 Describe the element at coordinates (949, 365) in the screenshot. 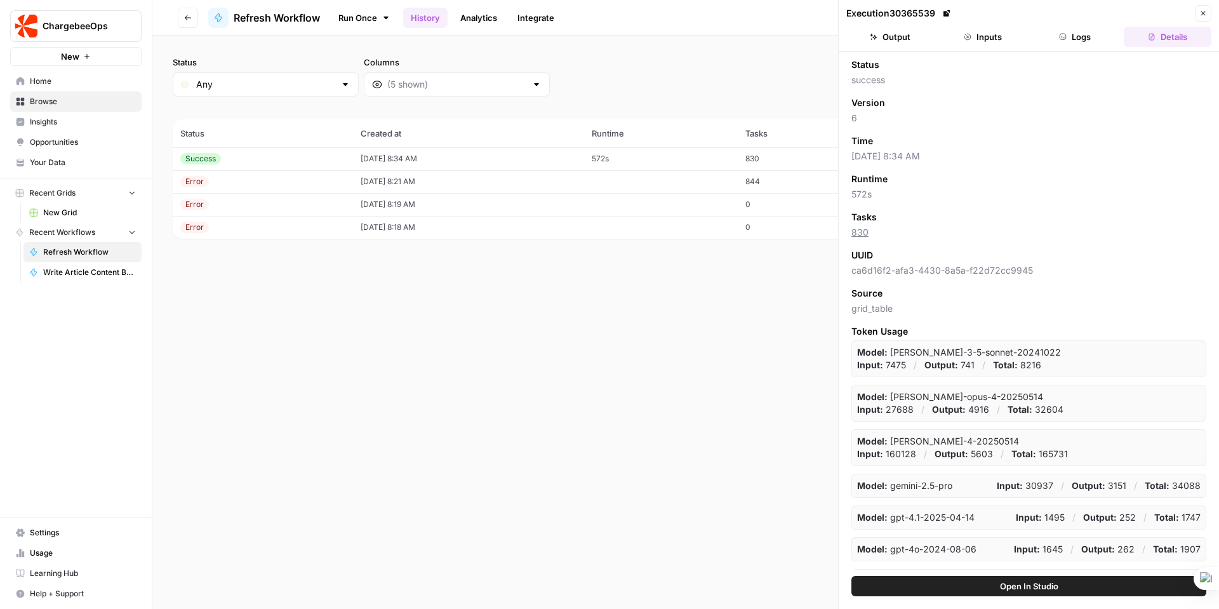

I see `p: 741` at that location.